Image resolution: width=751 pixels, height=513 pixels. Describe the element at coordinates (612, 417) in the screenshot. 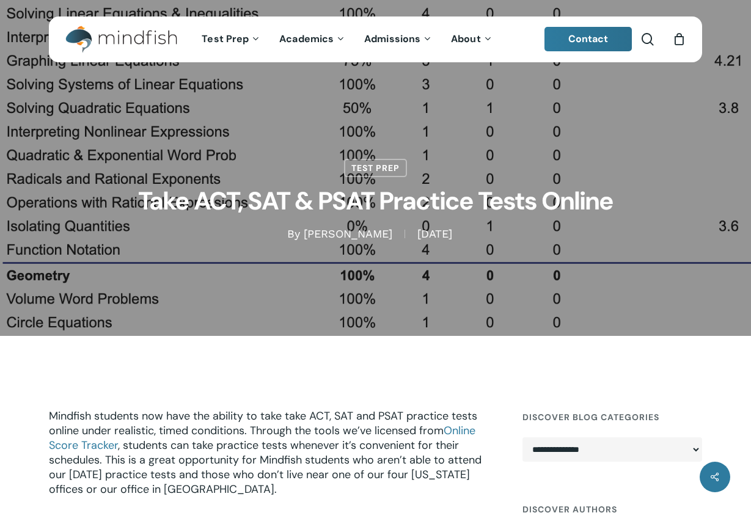

I see `h4: Discover Blog Categories` at that location.